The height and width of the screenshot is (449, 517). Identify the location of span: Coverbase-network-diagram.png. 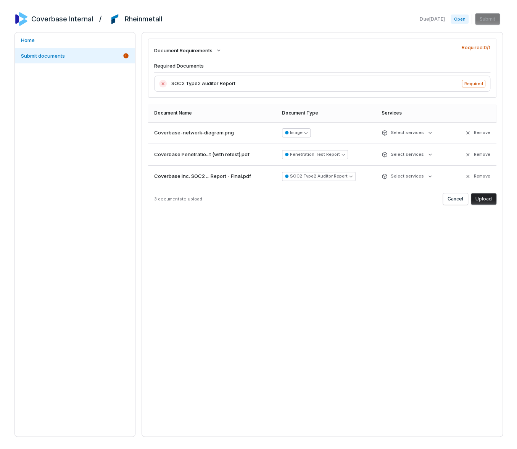
(194, 133).